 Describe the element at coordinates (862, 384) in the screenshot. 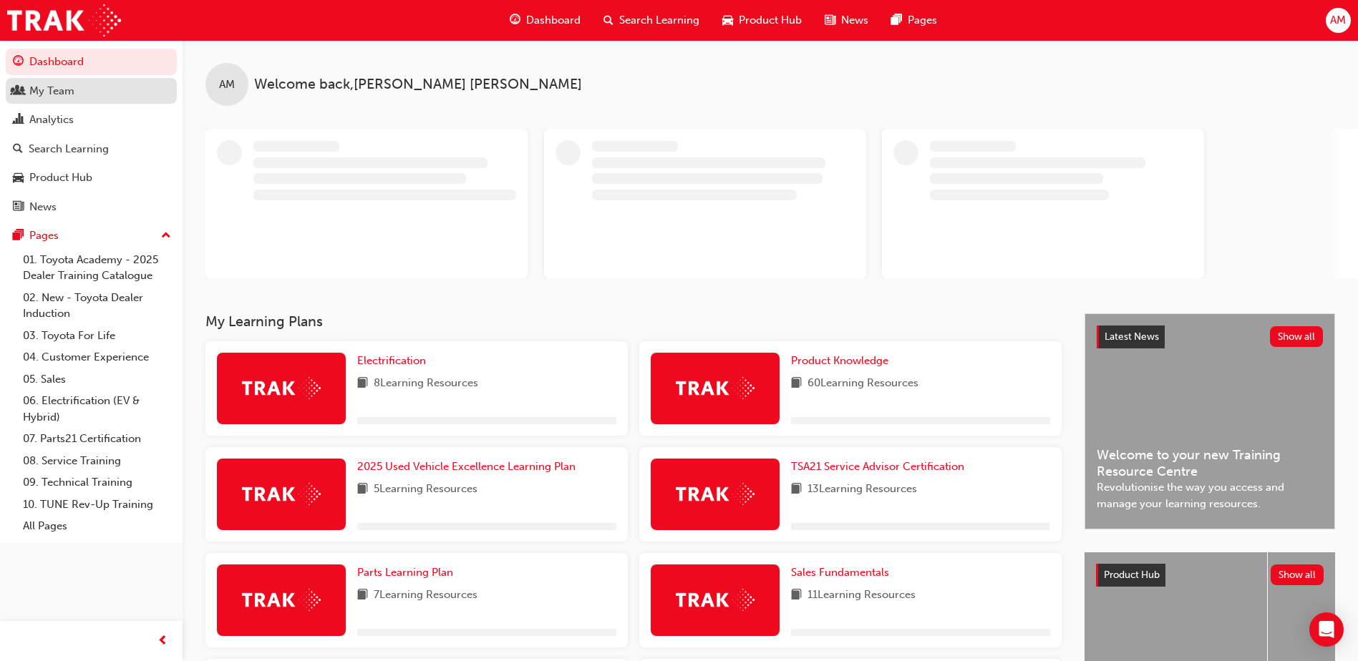

I see `span: 60 Learning Resources` at that location.